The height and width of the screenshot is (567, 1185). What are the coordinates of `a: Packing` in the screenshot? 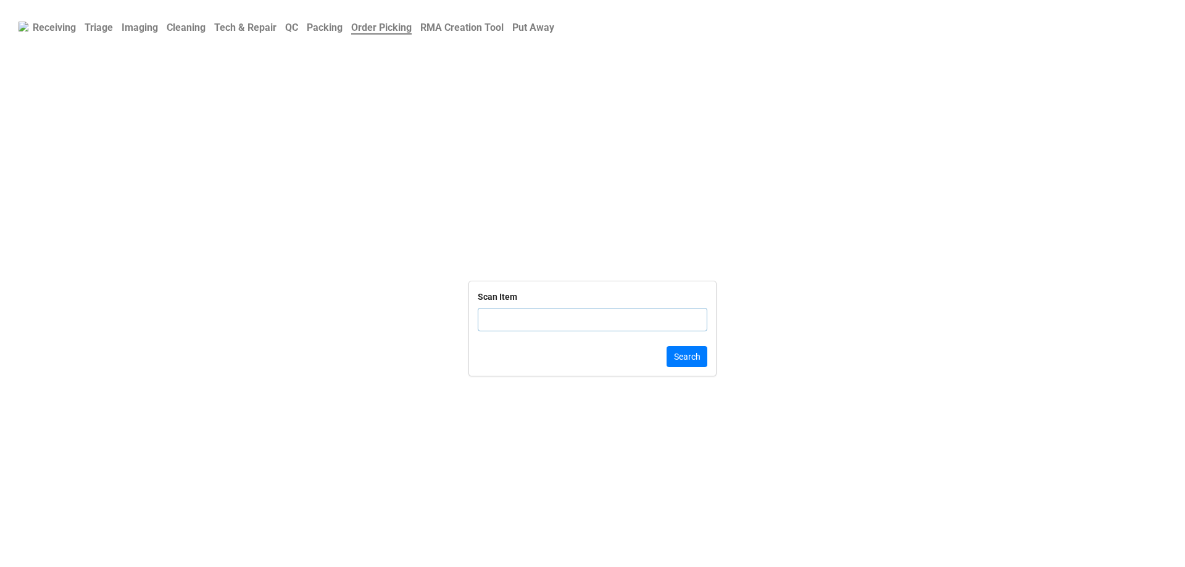 It's located at (325, 27).